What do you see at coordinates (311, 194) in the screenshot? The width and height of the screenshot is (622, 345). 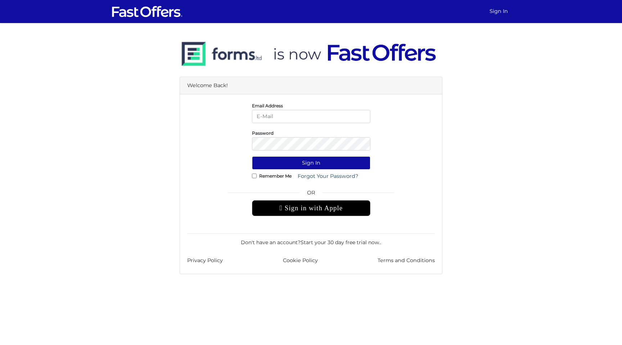 I see `span: OR` at bounding box center [311, 194].